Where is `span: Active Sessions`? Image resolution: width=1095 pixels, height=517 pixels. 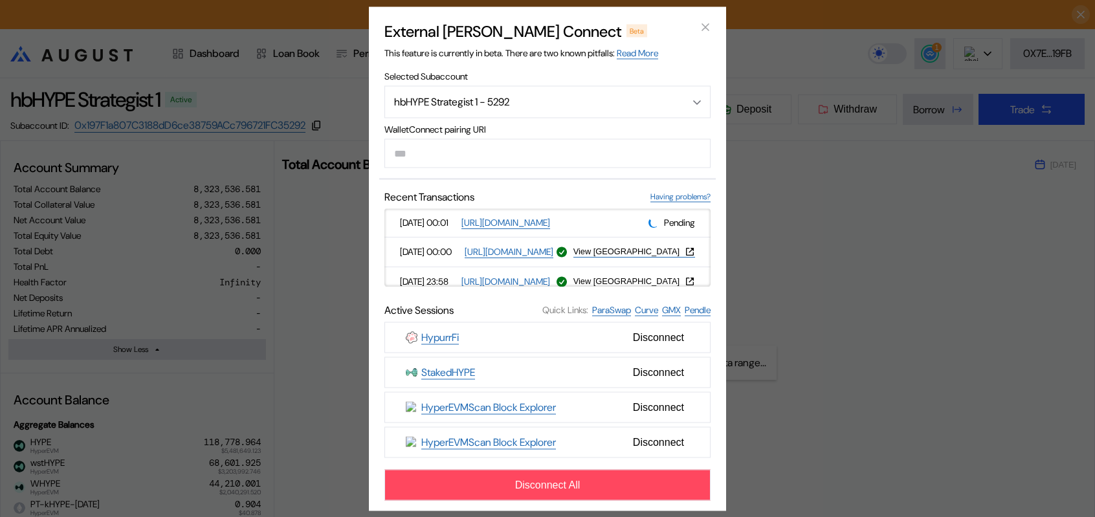 span: Active Sessions is located at coordinates (419, 309).